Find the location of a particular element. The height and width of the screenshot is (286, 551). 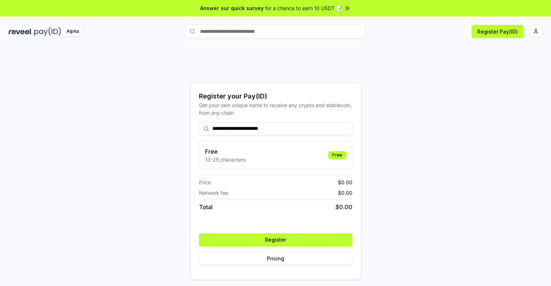

button: Register Pay(ID) is located at coordinates (497, 31).